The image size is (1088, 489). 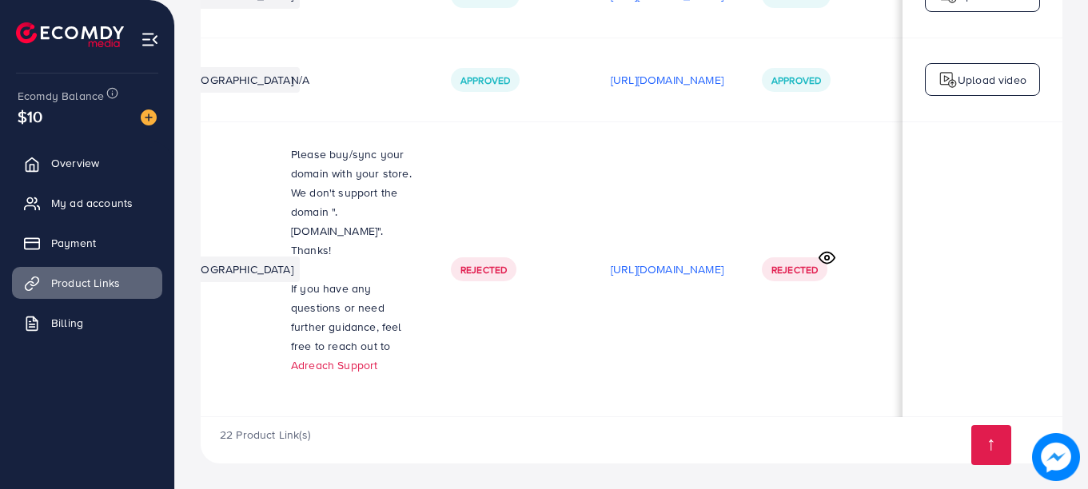 I want to click on span: $10, so click(x=30, y=116).